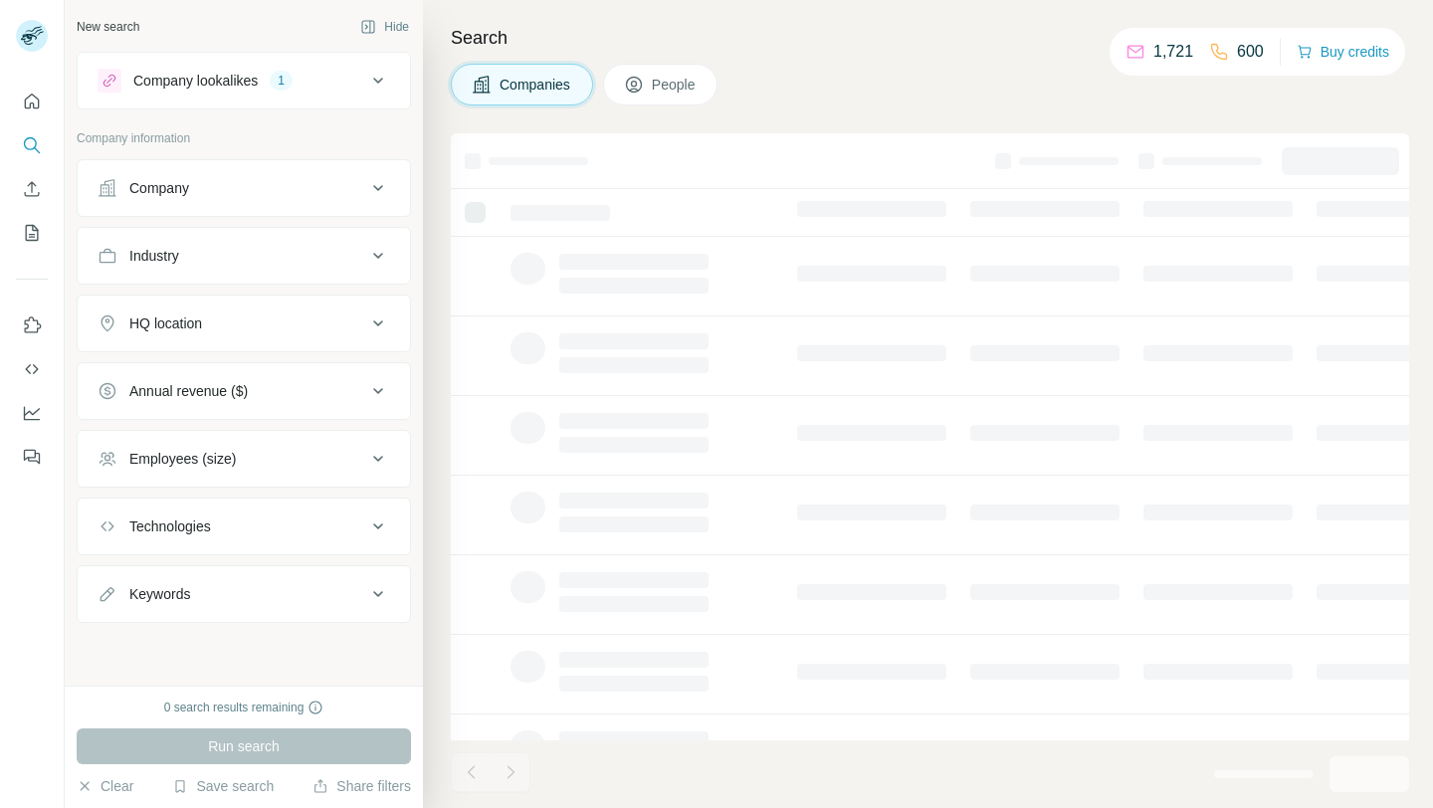 Image resolution: width=1433 pixels, height=808 pixels. I want to click on div: Technologies, so click(170, 526).